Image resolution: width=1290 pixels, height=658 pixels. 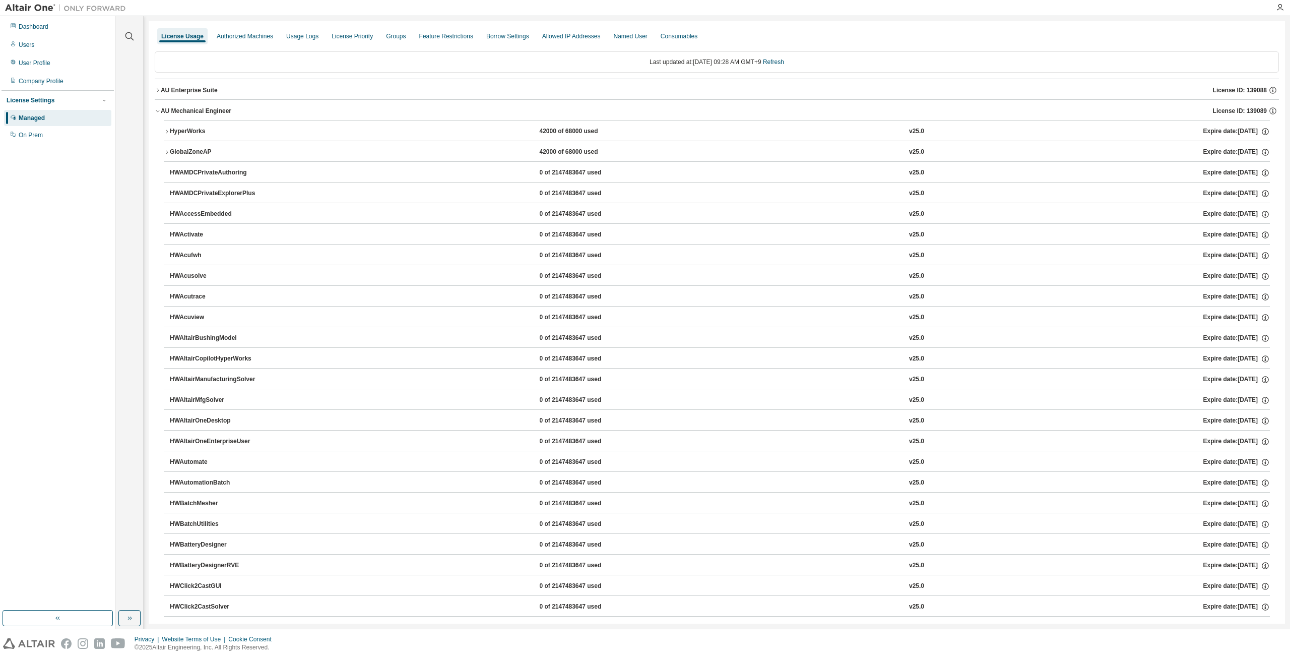 I want to click on a: Refresh, so click(x=774, y=62).